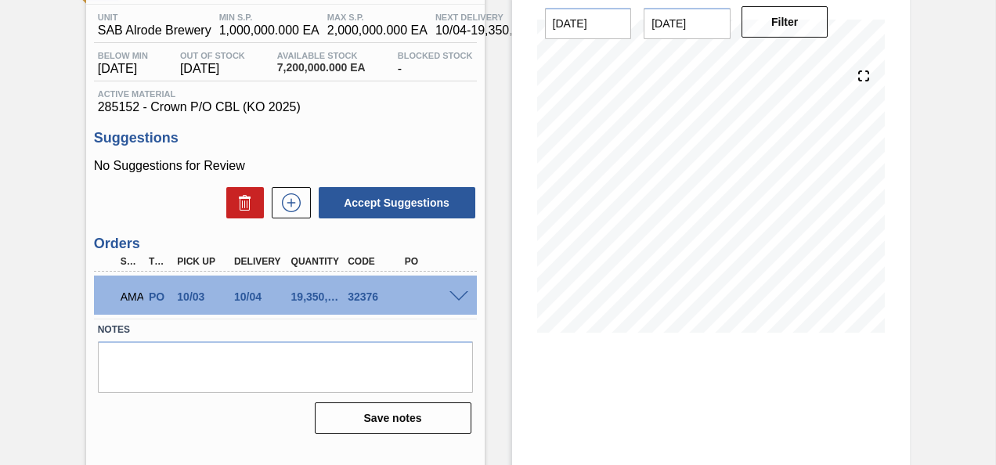 The image size is (996, 465). Describe the element at coordinates (130, 297) in the screenshot. I see `p: AMA` at that location.